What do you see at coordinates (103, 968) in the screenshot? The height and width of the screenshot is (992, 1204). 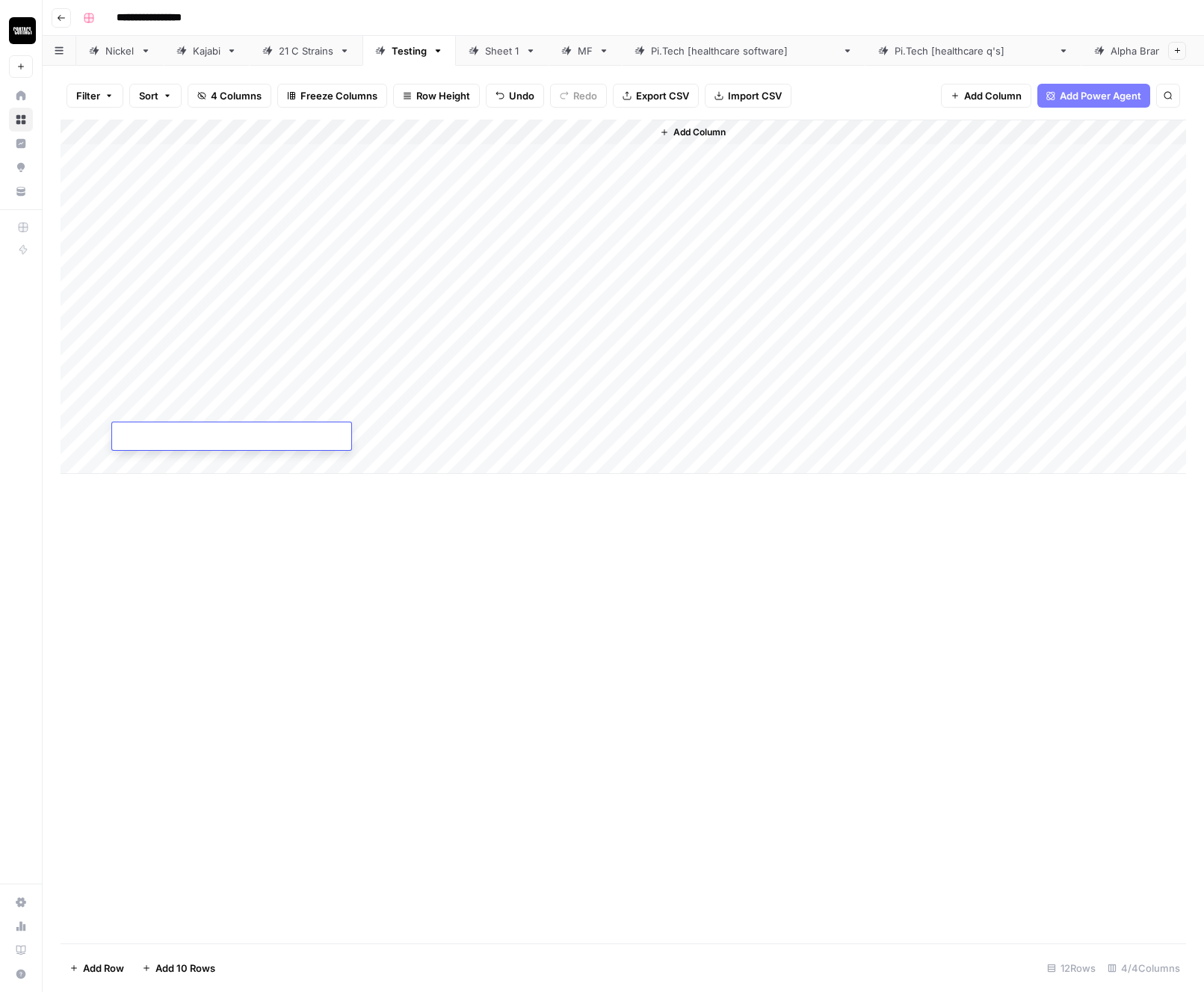 I see `span: Add Row` at bounding box center [103, 968].